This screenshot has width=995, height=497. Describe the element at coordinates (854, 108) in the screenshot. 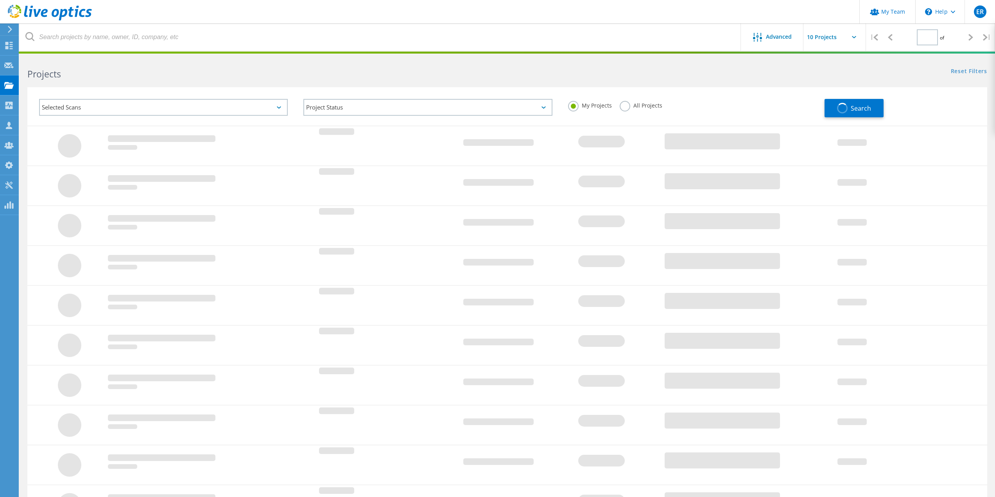

I see `button: Search` at that location.